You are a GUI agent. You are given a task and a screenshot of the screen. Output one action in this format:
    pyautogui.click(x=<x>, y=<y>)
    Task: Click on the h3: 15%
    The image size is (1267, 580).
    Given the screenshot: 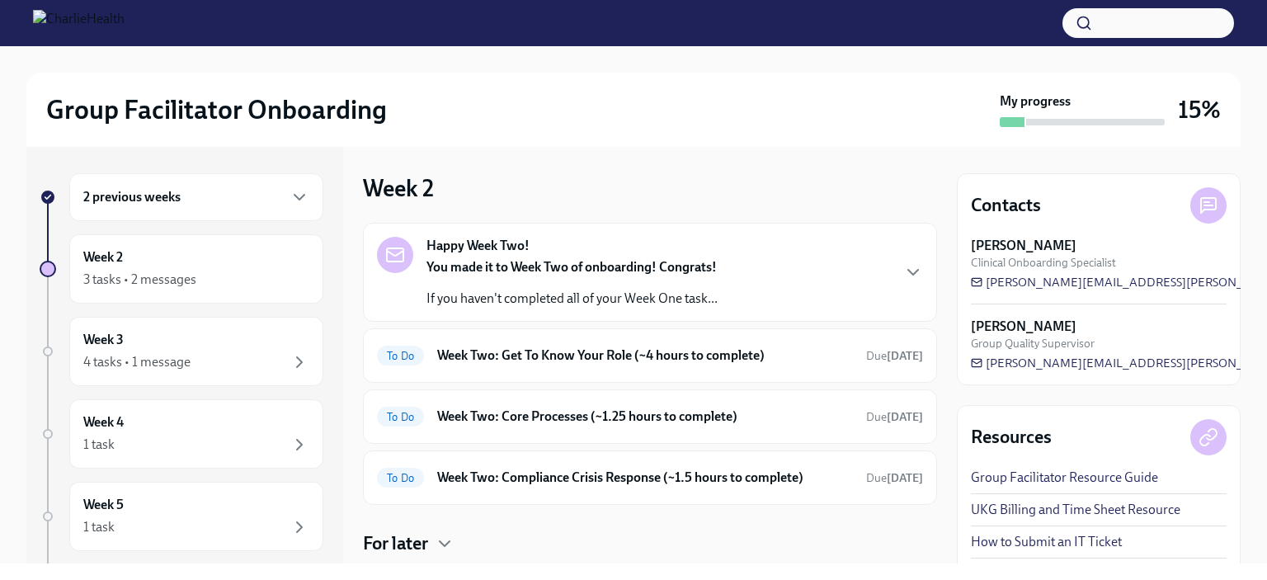 What is the action you would take?
    pyautogui.click(x=1199, y=110)
    